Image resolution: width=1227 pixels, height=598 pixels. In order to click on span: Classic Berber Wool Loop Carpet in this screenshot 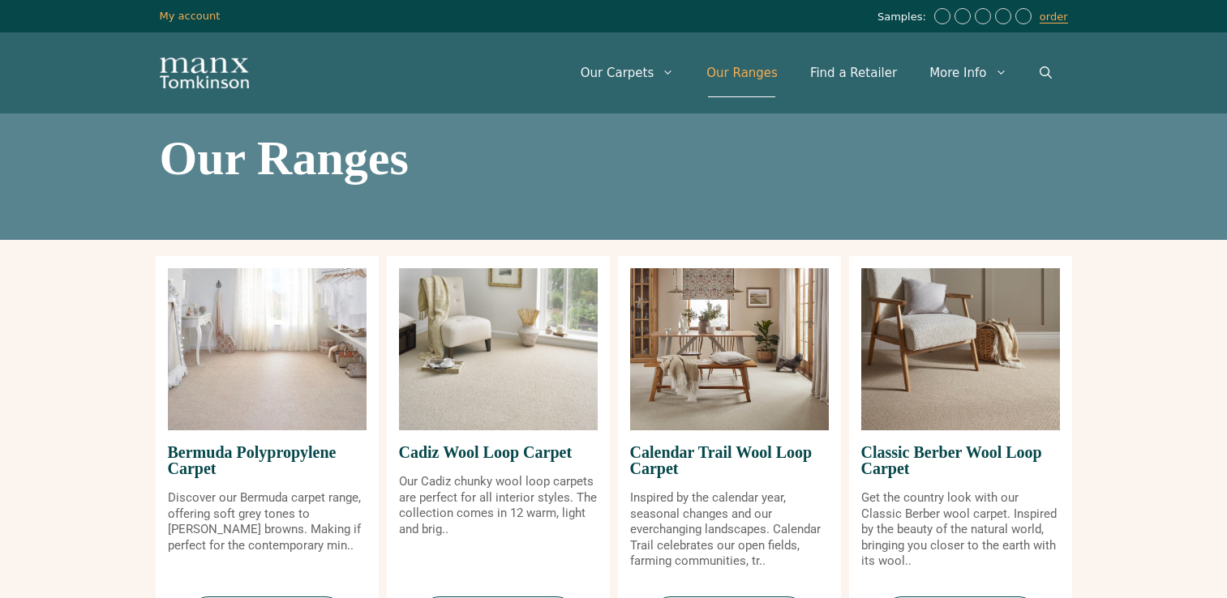, I will do `click(960, 461)`.